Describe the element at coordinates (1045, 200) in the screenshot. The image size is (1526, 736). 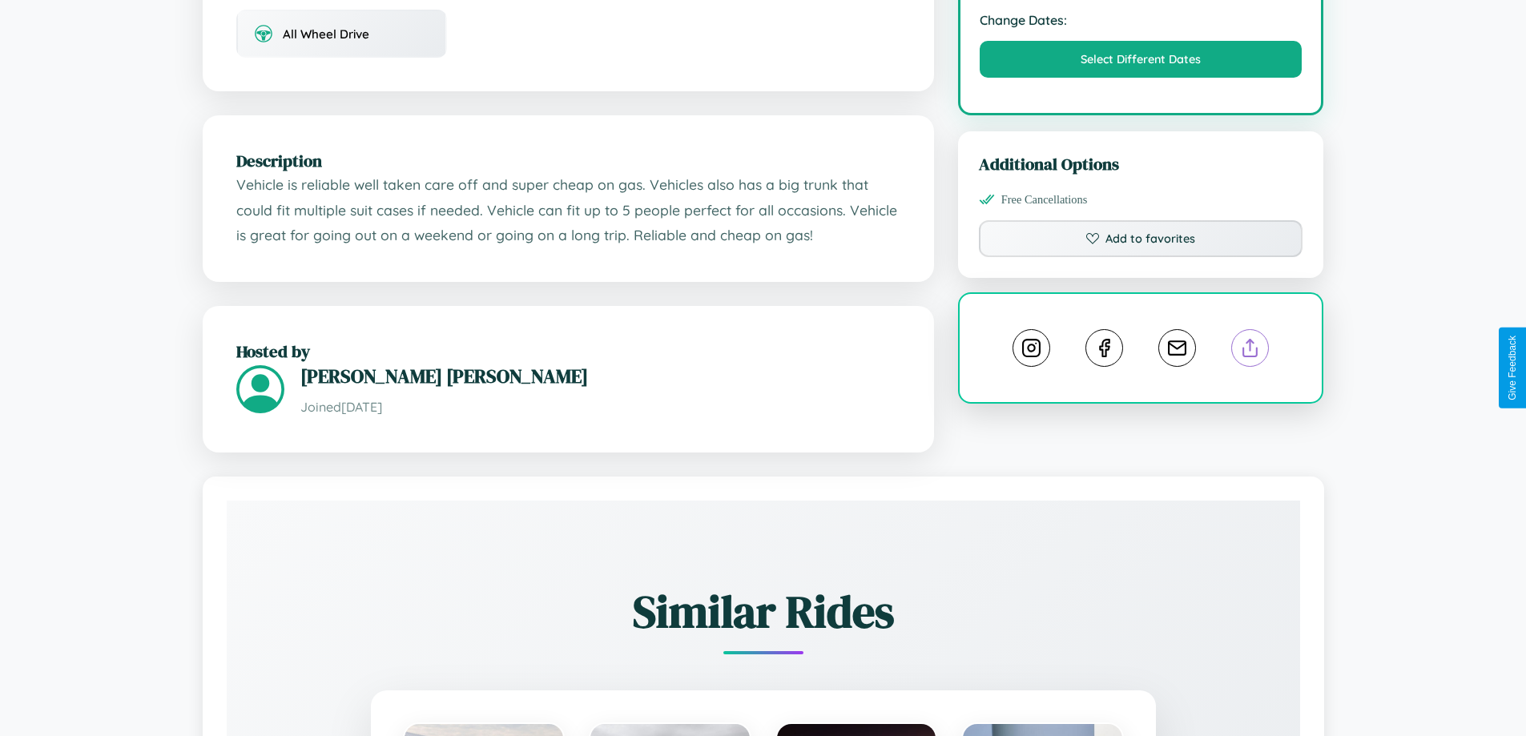
I see `span: Free Cancellations` at that location.